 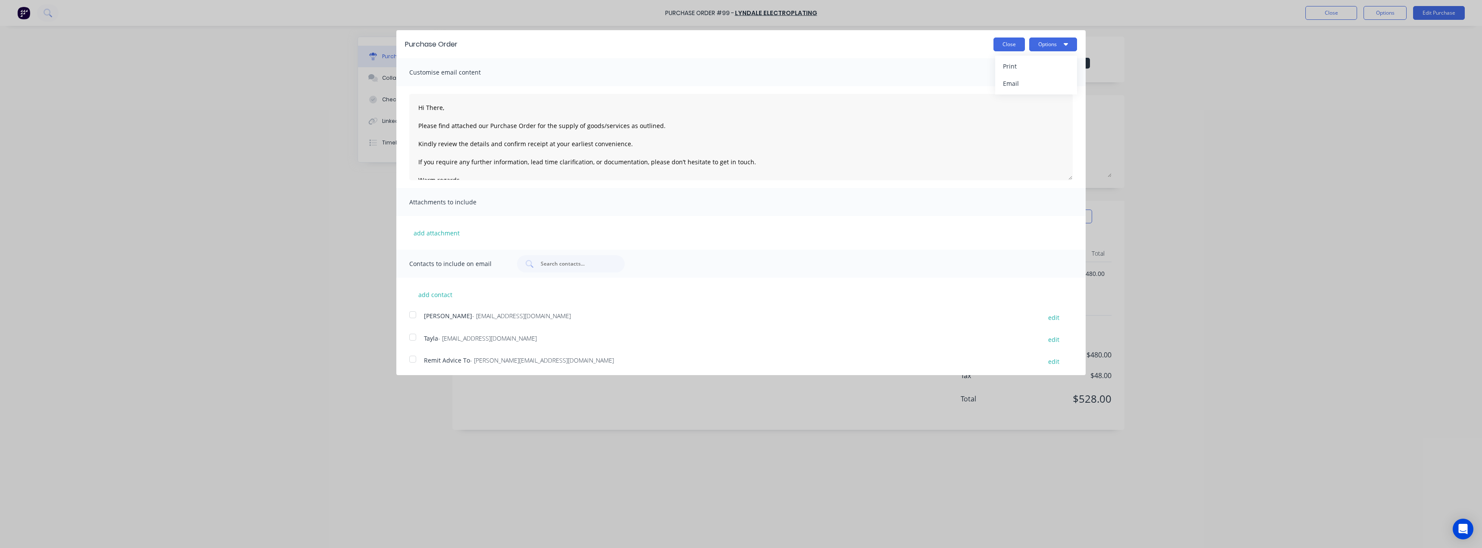 I want to click on span: Contacts to include on email, so click(x=457, y=264).